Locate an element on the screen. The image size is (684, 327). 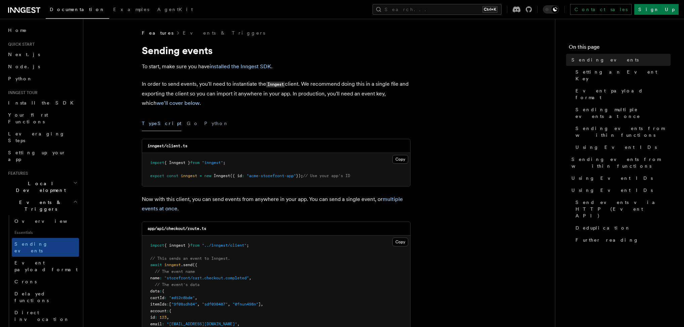
a: Sign Up is located at coordinates (657, 9).